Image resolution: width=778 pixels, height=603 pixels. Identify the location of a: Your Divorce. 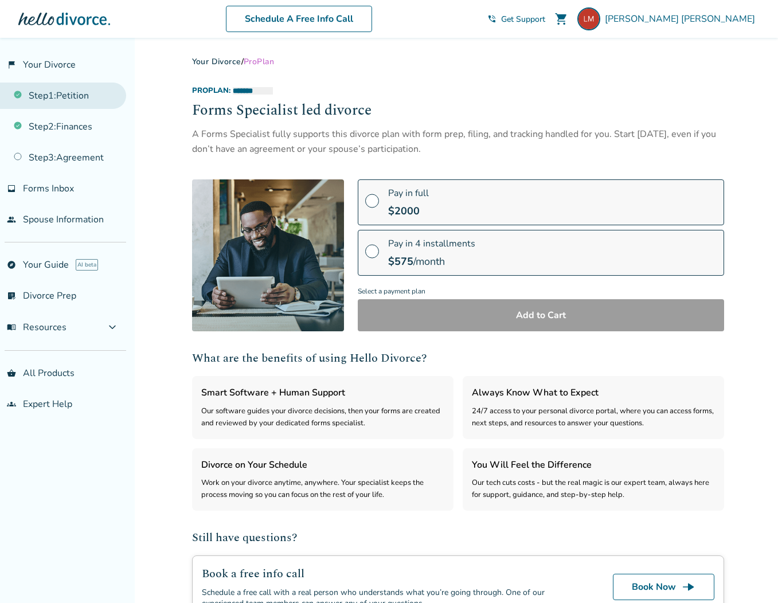
(217, 61).